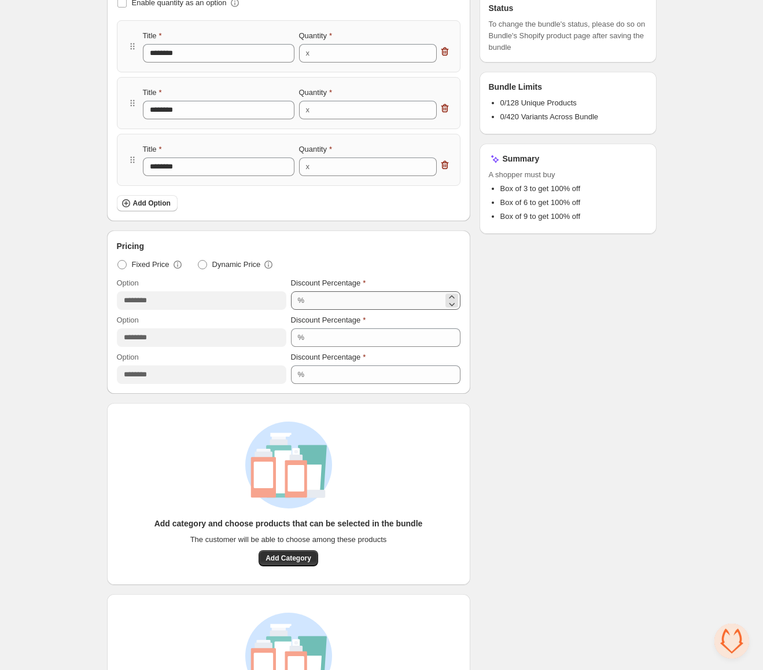 This screenshot has height=670, width=763. Describe the element at coordinates (574, 189) in the screenshot. I see `li: Box of 3 to get 100% off` at that location.